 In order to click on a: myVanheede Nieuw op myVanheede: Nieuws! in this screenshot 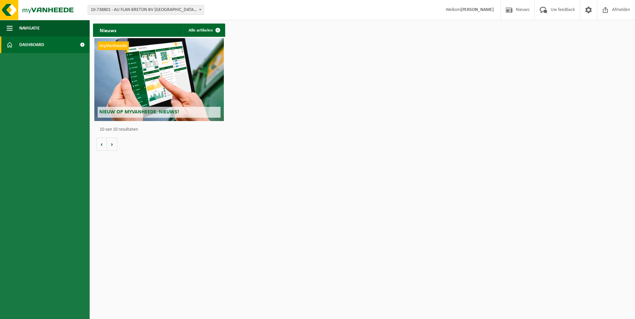, I will do `click(159, 80)`.